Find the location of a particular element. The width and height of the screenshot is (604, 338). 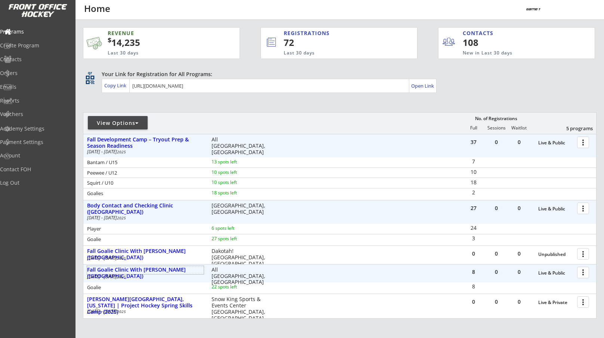

div: 22 spots left is located at coordinates (235, 287).